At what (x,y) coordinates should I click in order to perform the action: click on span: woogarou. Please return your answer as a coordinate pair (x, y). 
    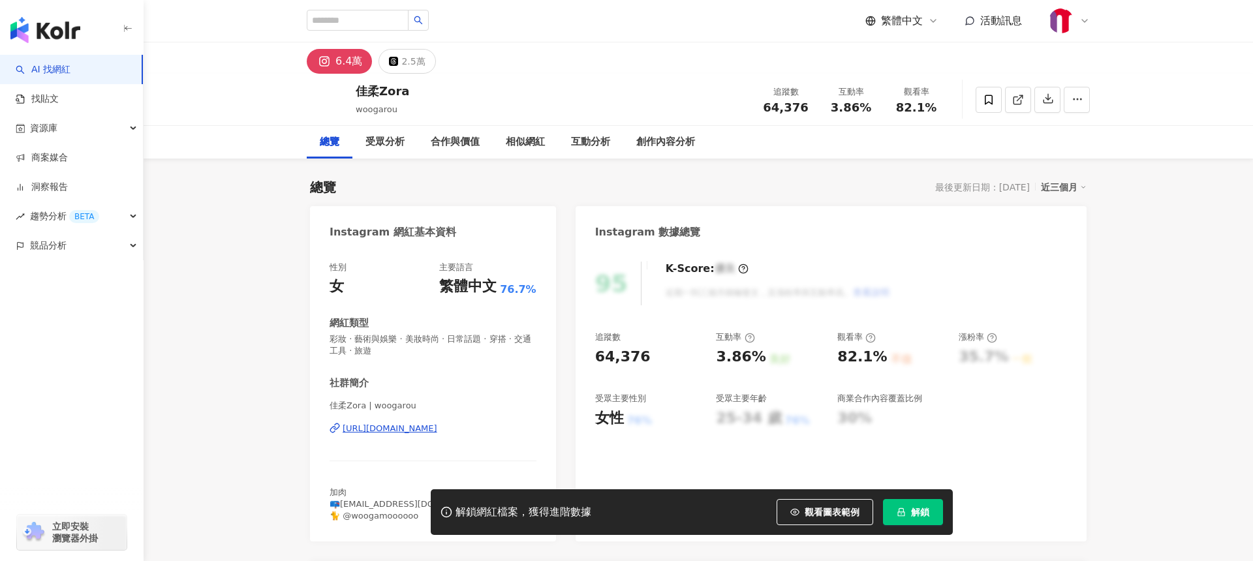
    Looking at the image, I should click on (377, 109).